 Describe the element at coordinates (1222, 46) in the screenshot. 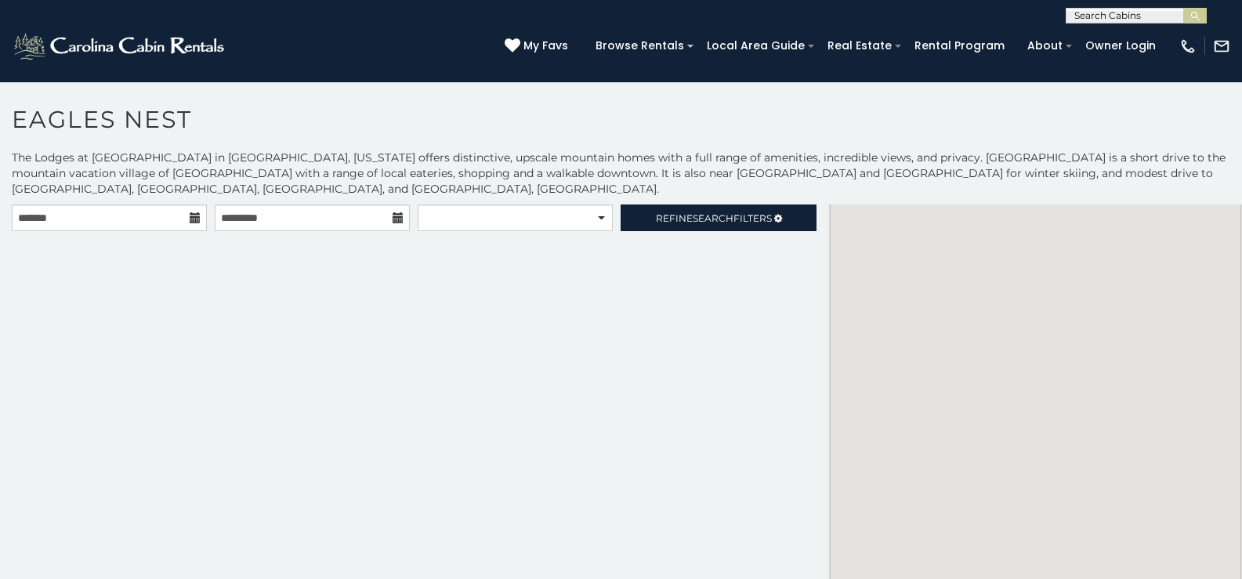

I see `img: mail-regular-white.png` at that location.